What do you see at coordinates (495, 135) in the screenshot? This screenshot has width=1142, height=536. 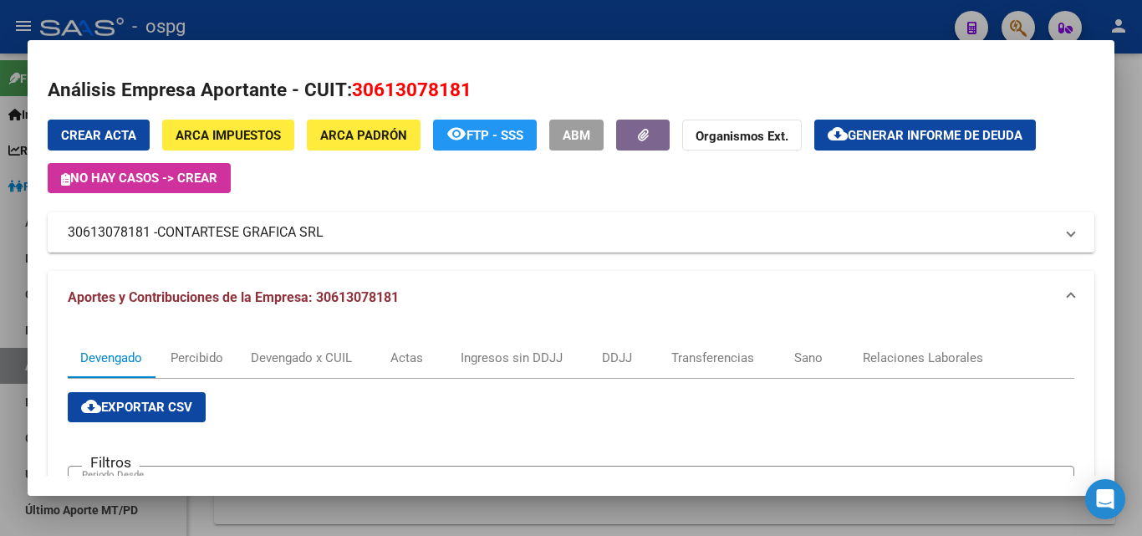 I see `span: FTP - SSS` at bounding box center [495, 135].